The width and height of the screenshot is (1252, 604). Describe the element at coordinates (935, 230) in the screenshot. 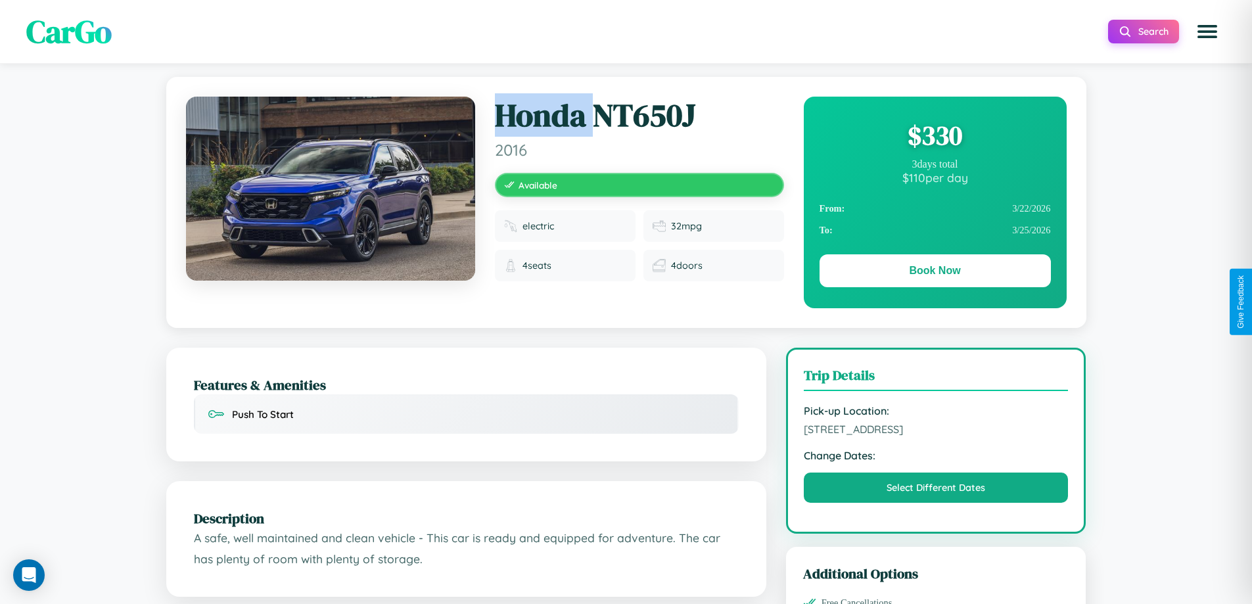

I see `div: 3 / 25 / 2026` at that location.